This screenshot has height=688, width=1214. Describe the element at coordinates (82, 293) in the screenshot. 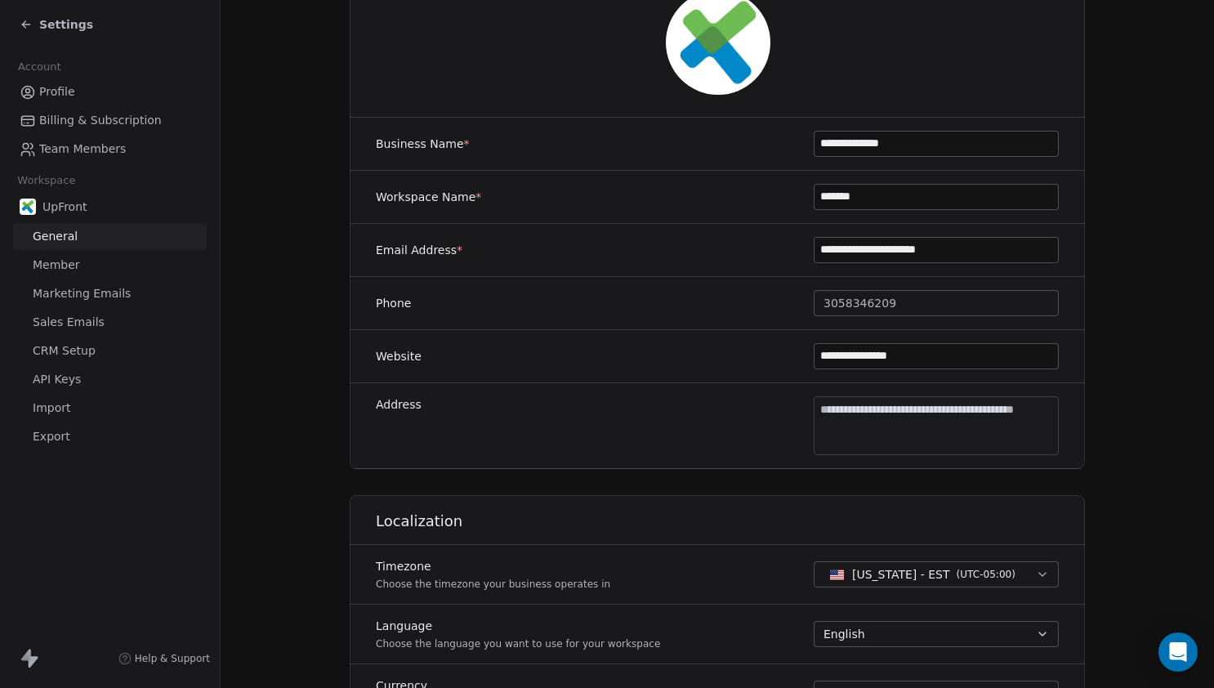

I see `span: Marketing Emails` at that location.